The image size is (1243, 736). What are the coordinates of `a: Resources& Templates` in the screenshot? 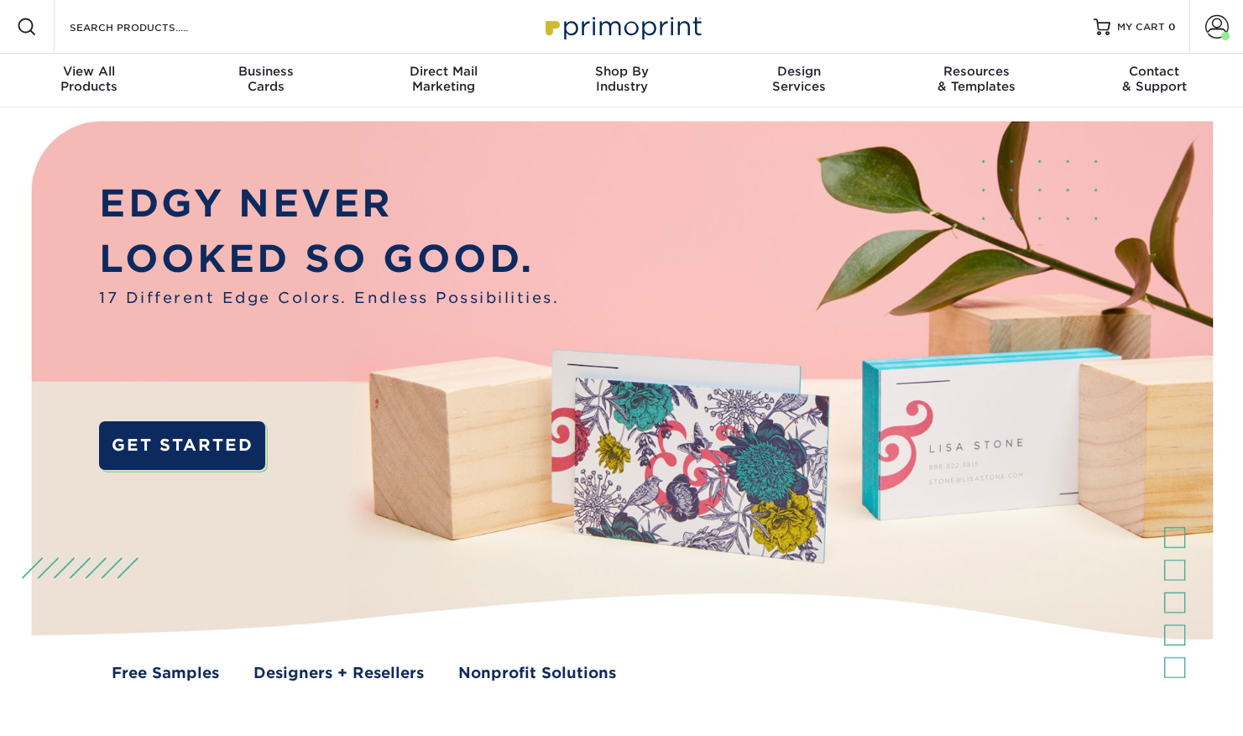 It's located at (977, 81).